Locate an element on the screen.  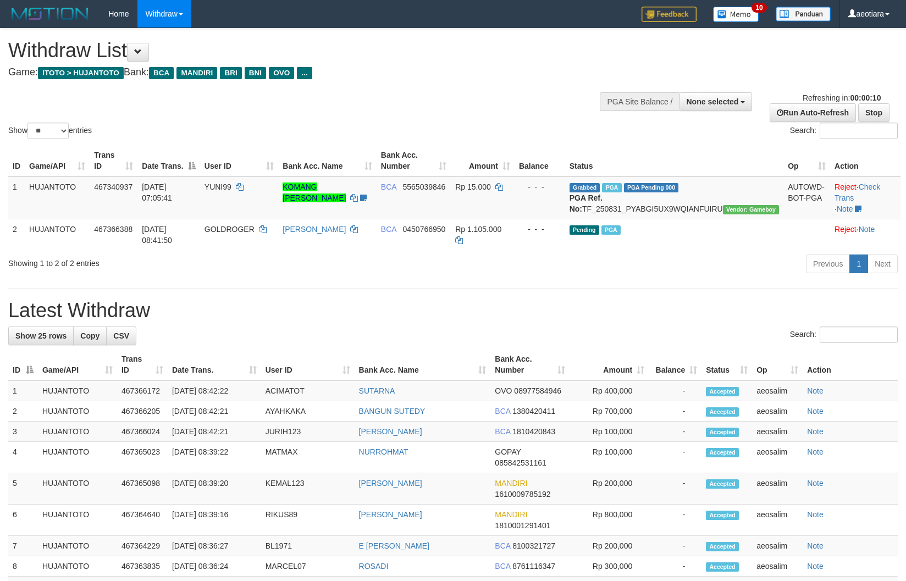
span: 467340937 is located at coordinates (113, 187).